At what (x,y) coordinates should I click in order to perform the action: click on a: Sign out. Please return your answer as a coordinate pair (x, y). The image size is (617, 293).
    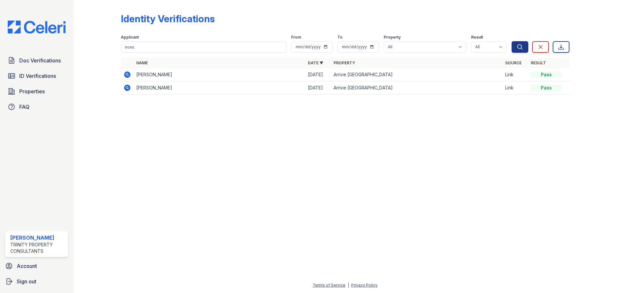
    Looking at the image, I should click on (37, 281).